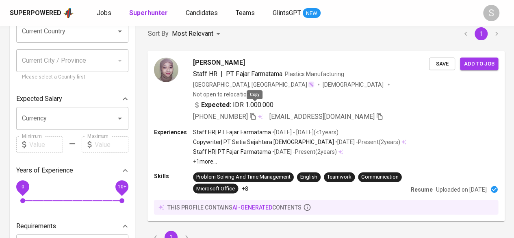 Image resolution: width=514 pixels, height=238 pixels. I want to click on span: NEW, so click(311, 13).